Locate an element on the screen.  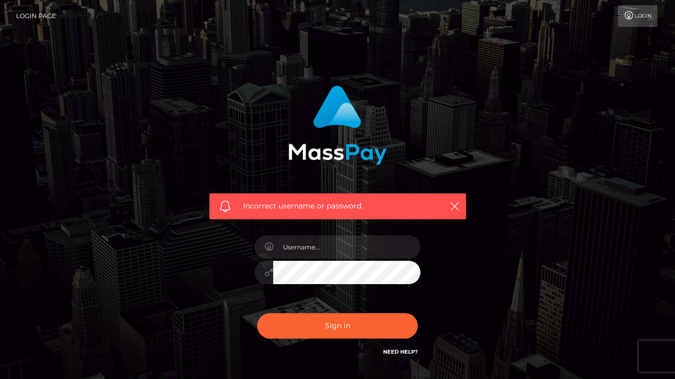
a: Login is located at coordinates (637, 16).